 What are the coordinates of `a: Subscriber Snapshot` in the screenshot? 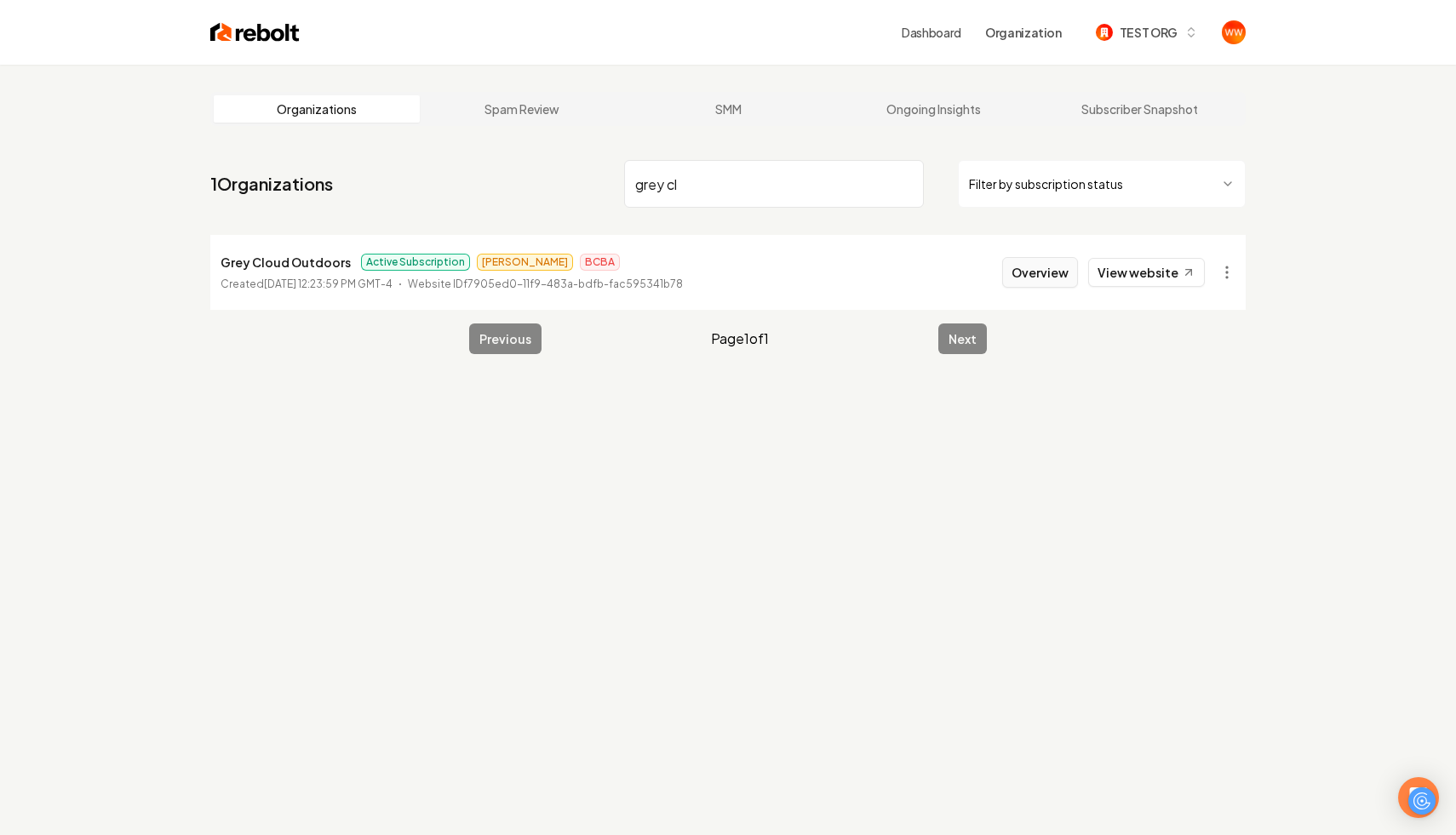 It's located at (1139, 109).